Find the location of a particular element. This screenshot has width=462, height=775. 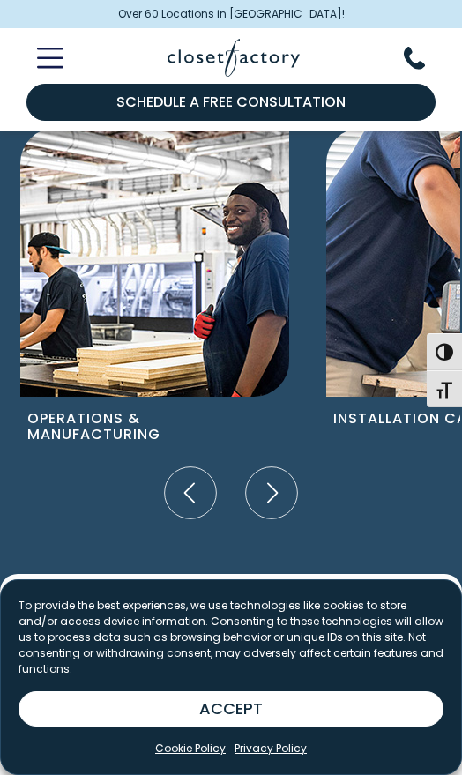

button: Previous slide is located at coordinates (190, 493).